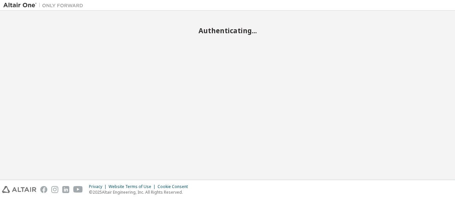 Image resolution: width=455 pixels, height=199 pixels. What do you see at coordinates (78, 190) in the screenshot?
I see `img: youtube.svg` at bounding box center [78, 190].